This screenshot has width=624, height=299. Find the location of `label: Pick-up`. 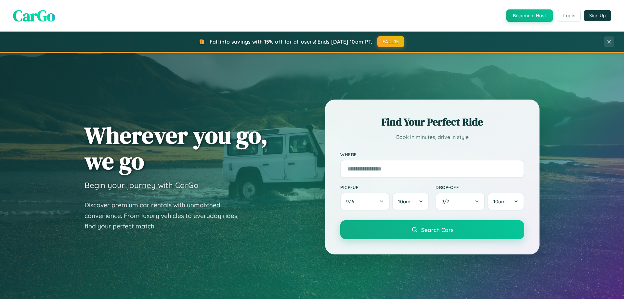

label: Pick-up is located at coordinates (385, 187).